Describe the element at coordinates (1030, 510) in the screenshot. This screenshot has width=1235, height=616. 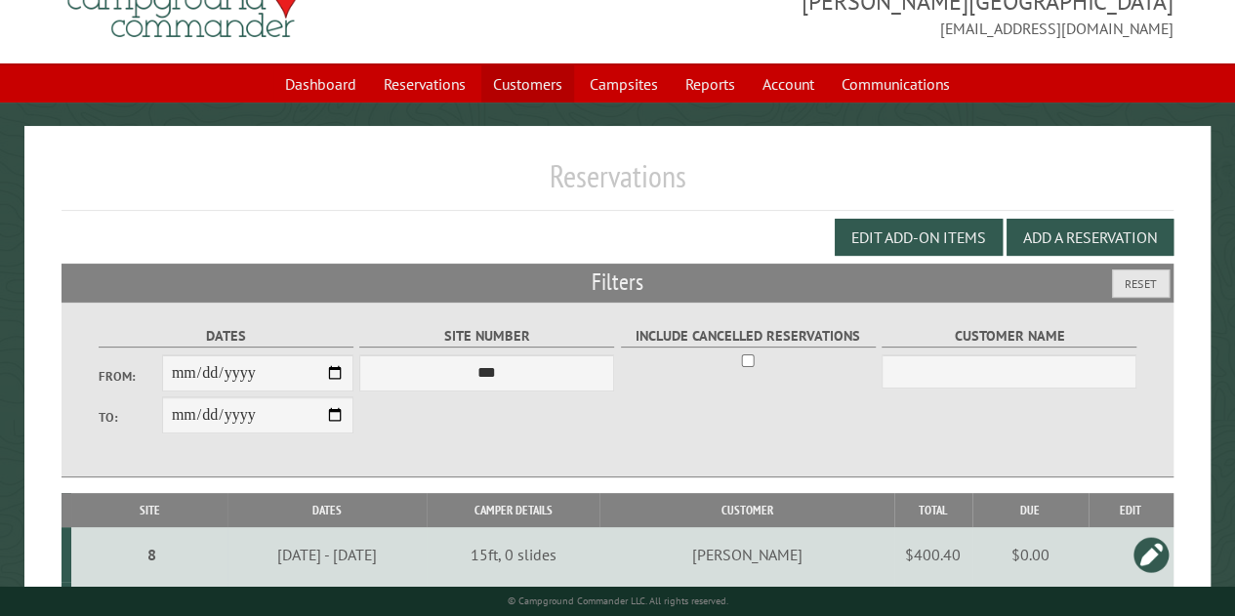
I see `th: Due` at that location.